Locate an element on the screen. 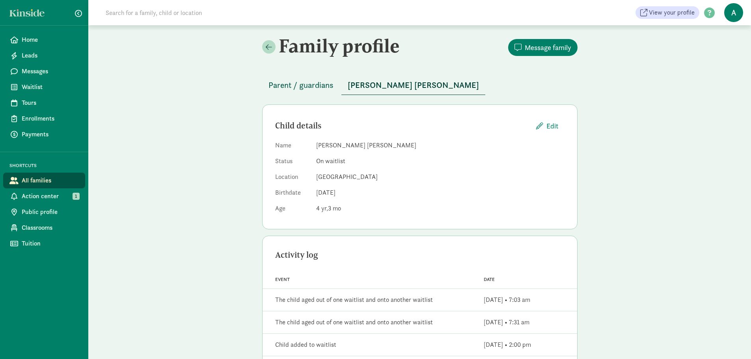 The image size is (751, 359). span: Tuition is located at coordinates (50, 244).